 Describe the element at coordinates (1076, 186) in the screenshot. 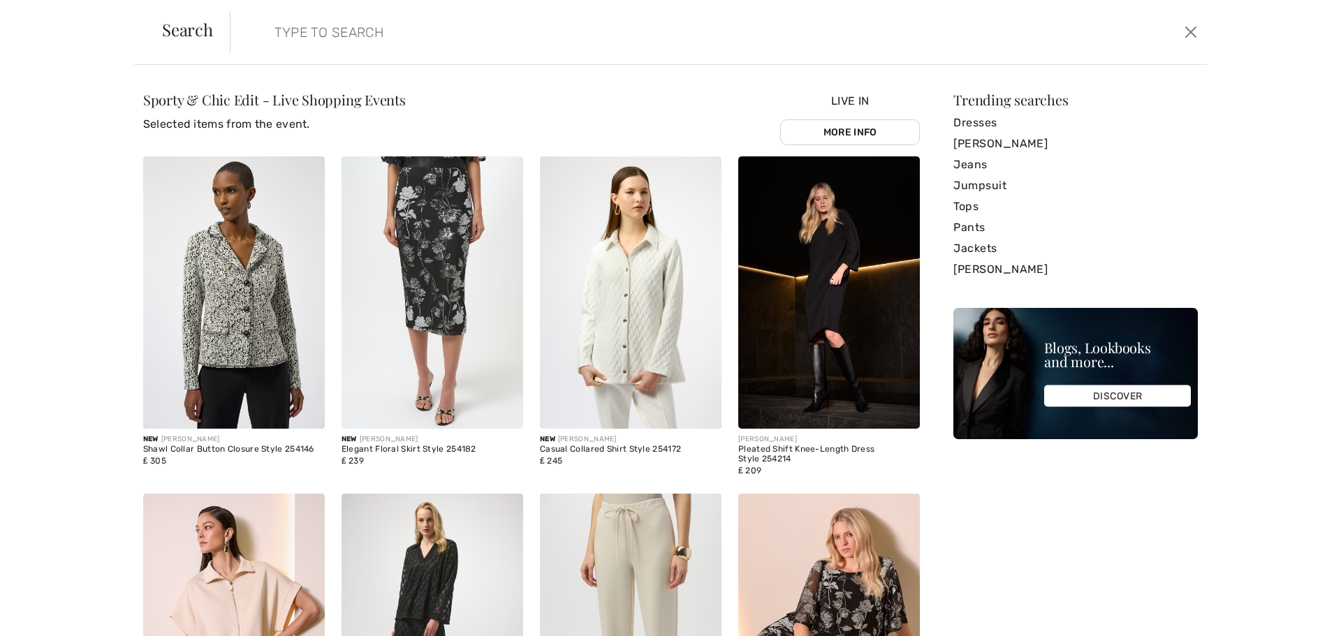

I see `a: Jumpsuit` at that location.